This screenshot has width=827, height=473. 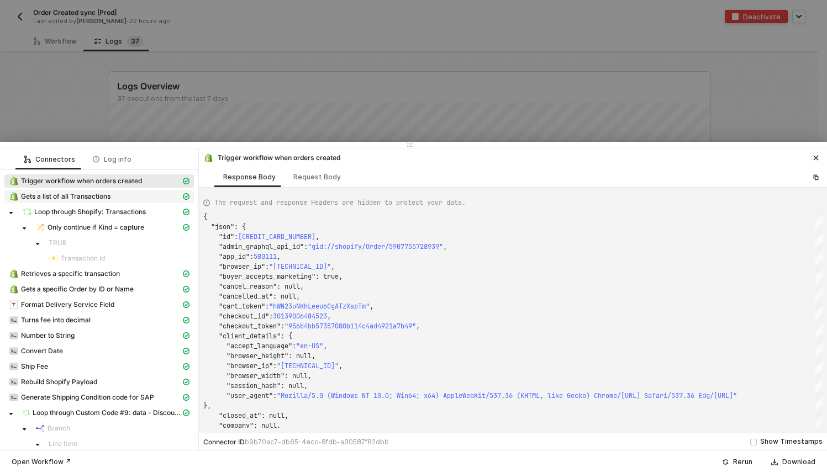 What do you see at coordinates (246, 297) in the screenshot?
I see `span: "cancelled_at"` at bounding box center [246, 297].